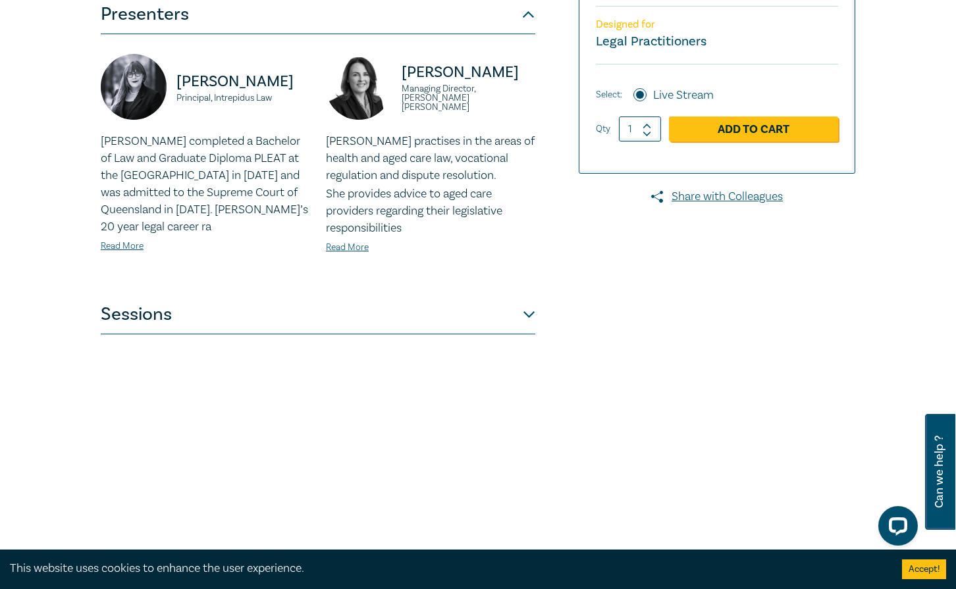 This screenshot has height=589, width=956. What do you see at coordinates (243, 98) in the screenshot?
I see `small: Principal, Intrepidus Law` at bounding box center [243, 98].